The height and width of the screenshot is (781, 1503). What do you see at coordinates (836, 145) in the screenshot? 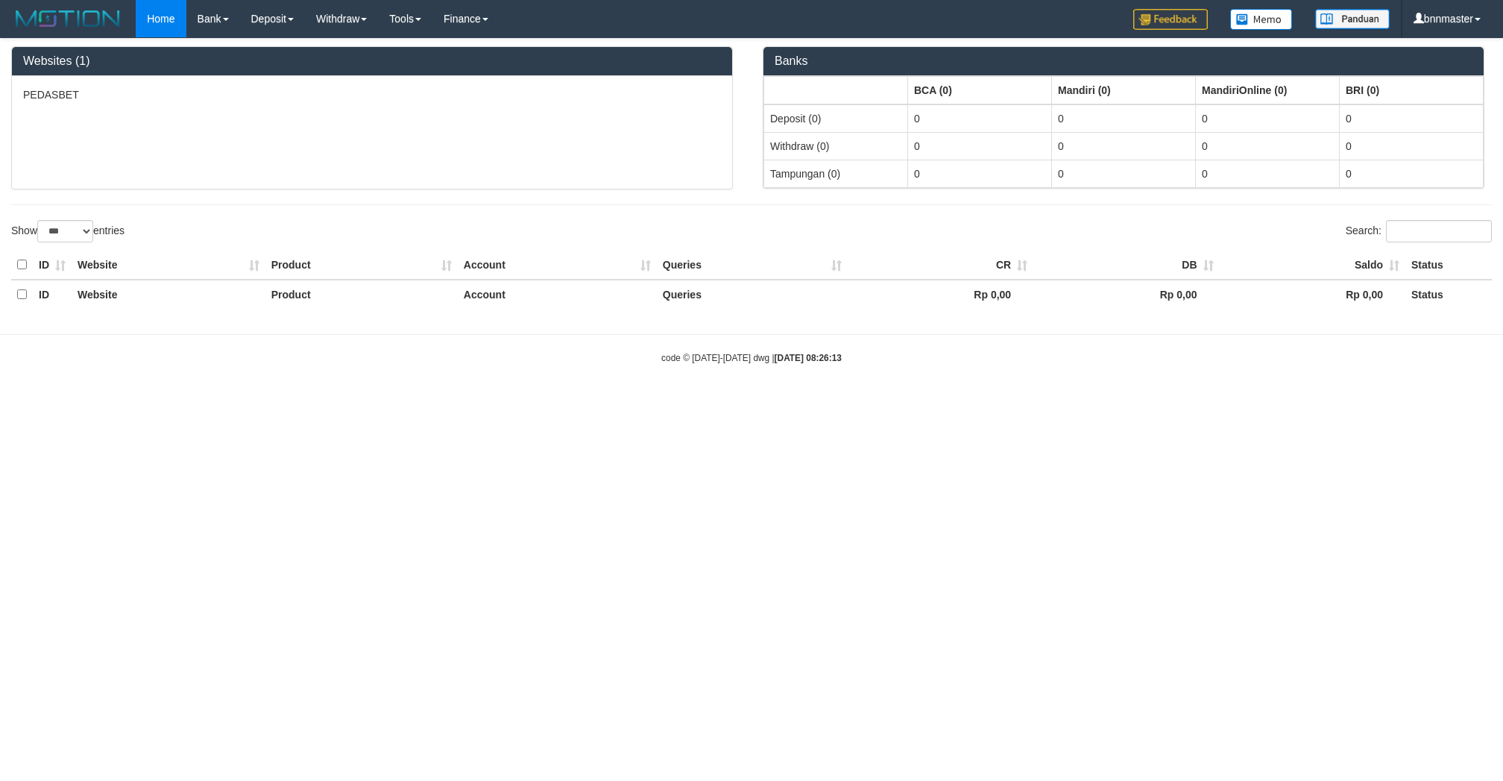
I see `td: Withdraw (0)` at bounding box center [836, 145].